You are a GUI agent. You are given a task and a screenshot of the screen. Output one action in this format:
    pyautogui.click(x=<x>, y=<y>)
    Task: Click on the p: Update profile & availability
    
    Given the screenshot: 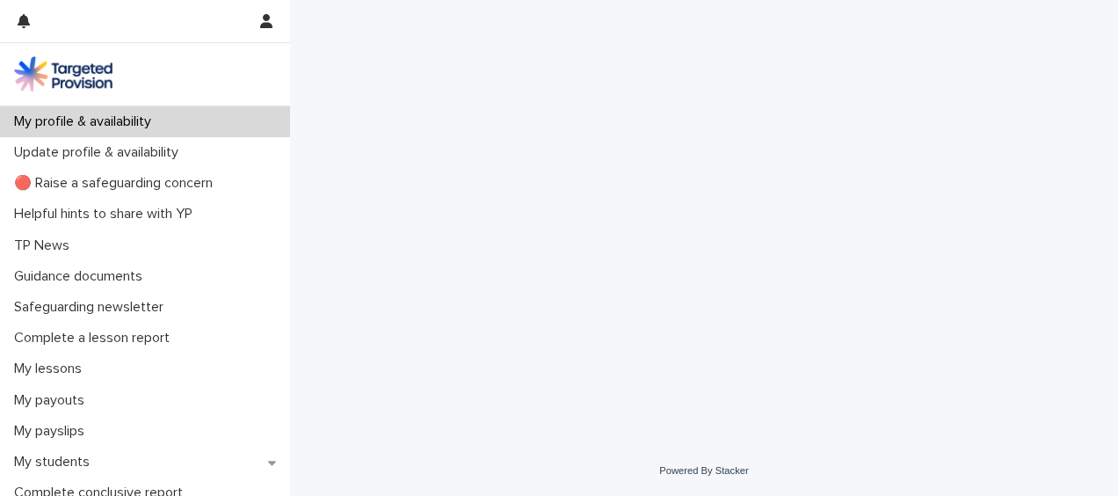 What is the action you would take?
    pyautogui.click(x=99, y=152)
    